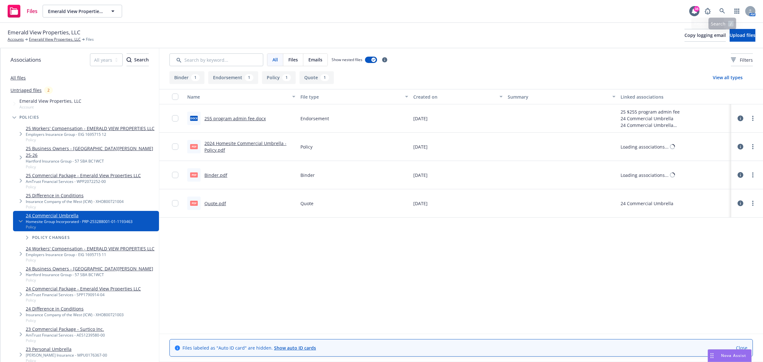 The image size is (763, 362). What do you see at coordinates (83, 294) in the screenshot?
I see `div: AmTrust Financial Services - SPP1790914-04` at bounding box center [83, 294].